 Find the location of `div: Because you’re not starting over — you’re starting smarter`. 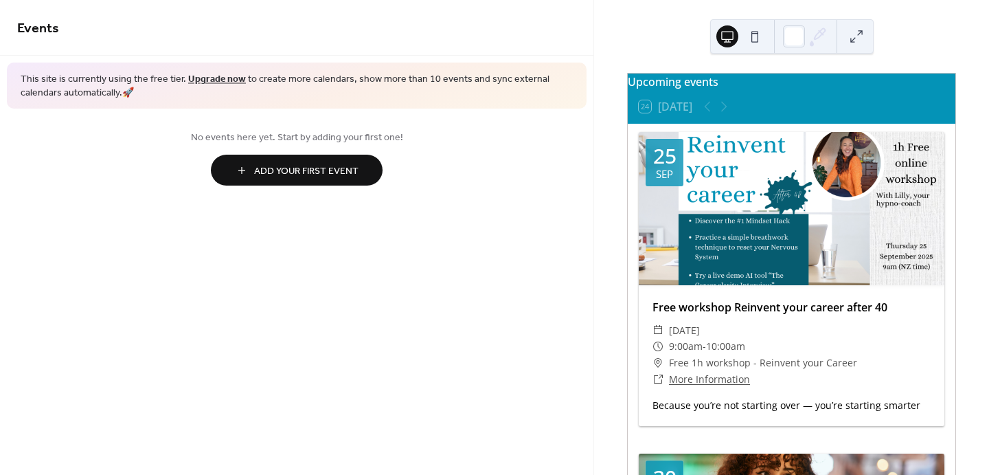

div: Because you’re not starting over — you’re starting smarter is located at coordinates (792, 405).